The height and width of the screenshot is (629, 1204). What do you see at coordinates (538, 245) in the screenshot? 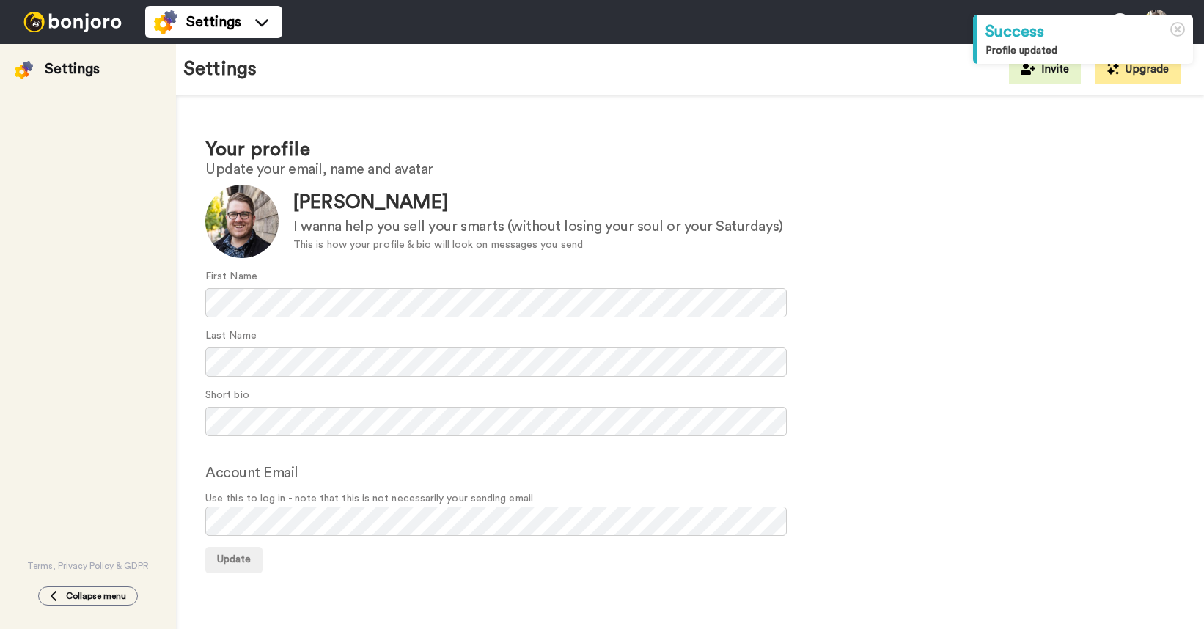
I see `div: This is how your profile & bio will look on messages you send` at bounding box center [538, 245].